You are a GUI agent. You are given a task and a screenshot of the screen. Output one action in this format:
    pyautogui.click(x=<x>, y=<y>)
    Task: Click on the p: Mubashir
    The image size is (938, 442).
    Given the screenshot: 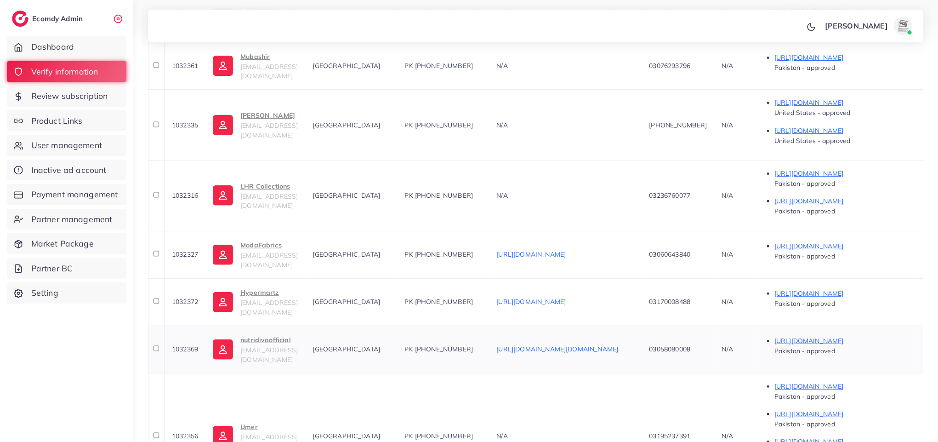 What is the action you would take?
    pyautogui.click(x=269, y=57)
    